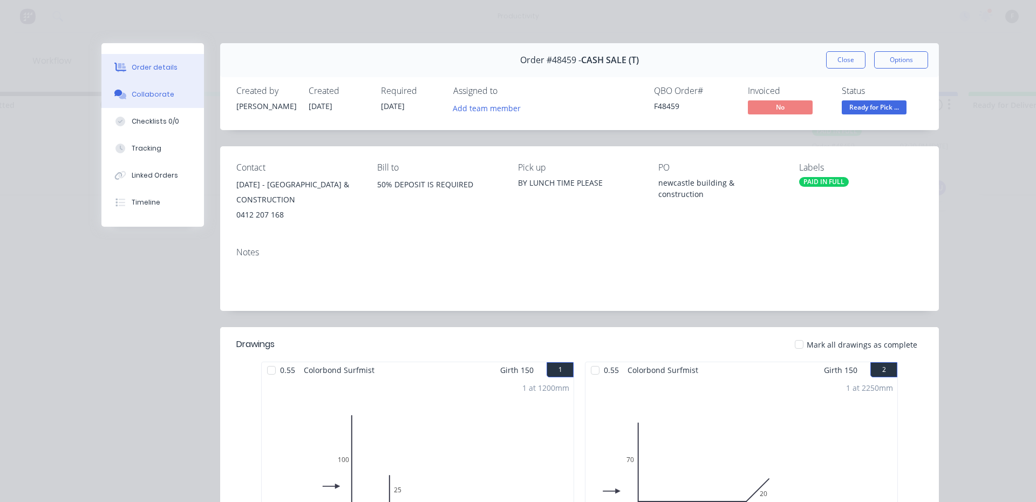  Describe the element at coordinates (153, 121) in the screenshot. I see `button: Checklists 0/0` at that location.